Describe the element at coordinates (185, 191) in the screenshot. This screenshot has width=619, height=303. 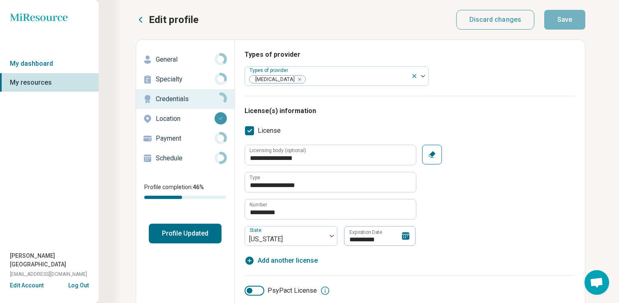
I see `div: Profile completion:` at that location.